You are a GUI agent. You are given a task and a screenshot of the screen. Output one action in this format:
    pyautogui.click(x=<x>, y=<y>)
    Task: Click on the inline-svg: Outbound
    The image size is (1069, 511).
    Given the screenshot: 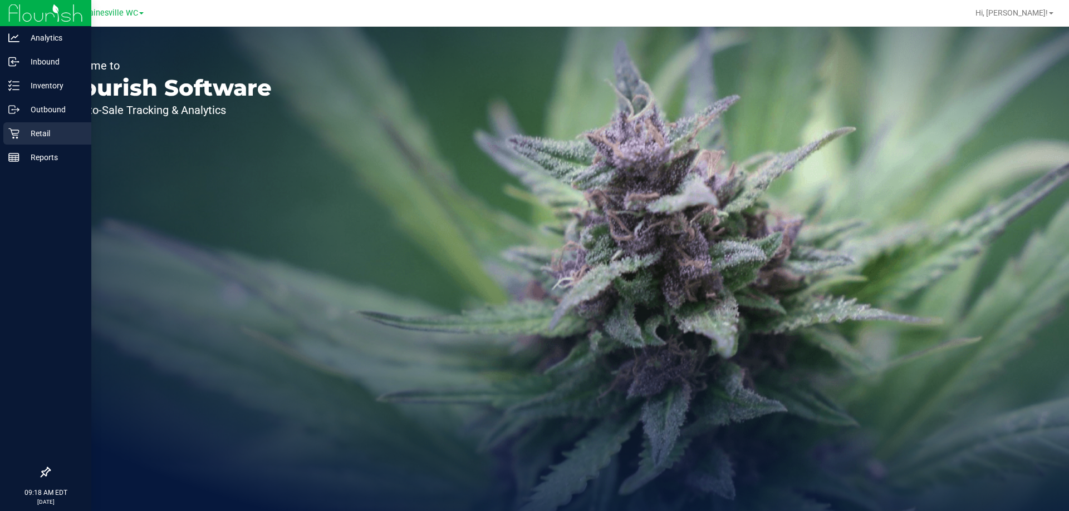 What is the action you would take?
    pyautogui.click(x=14, y=110)
    